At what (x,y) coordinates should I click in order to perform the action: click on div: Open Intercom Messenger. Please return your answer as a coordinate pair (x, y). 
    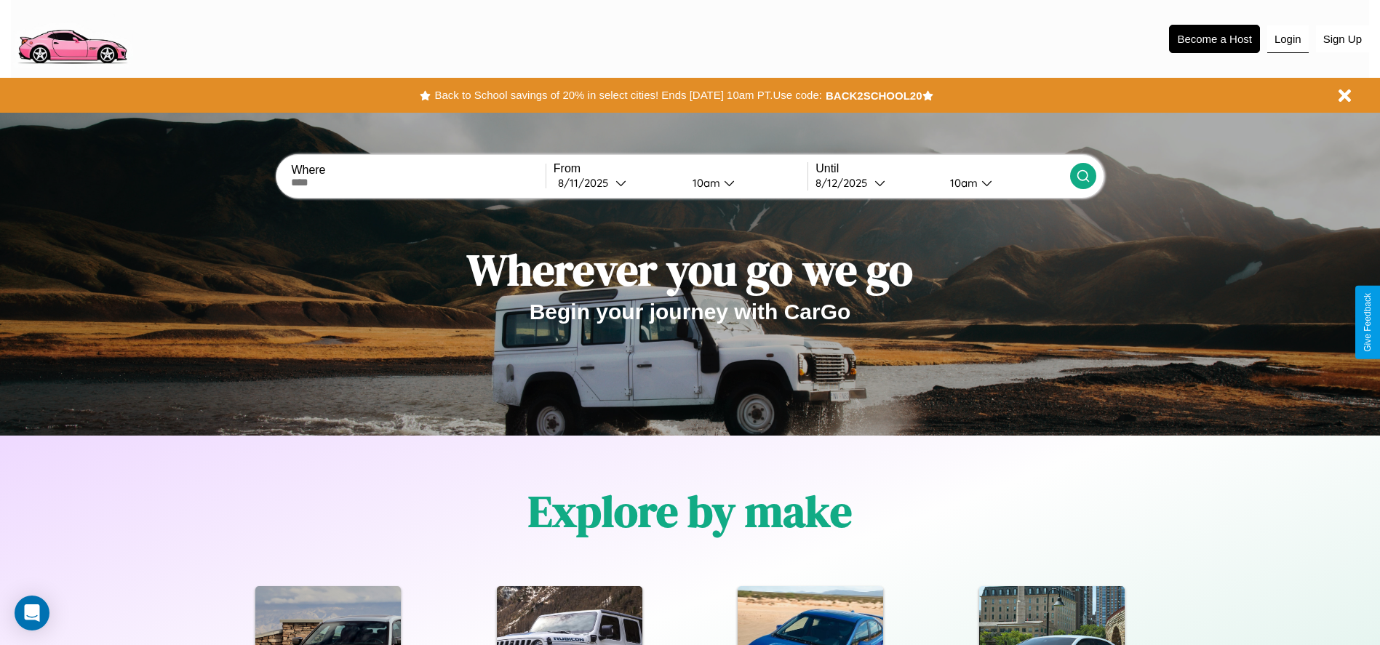
    Looking at the image, I should click on (32, 613).